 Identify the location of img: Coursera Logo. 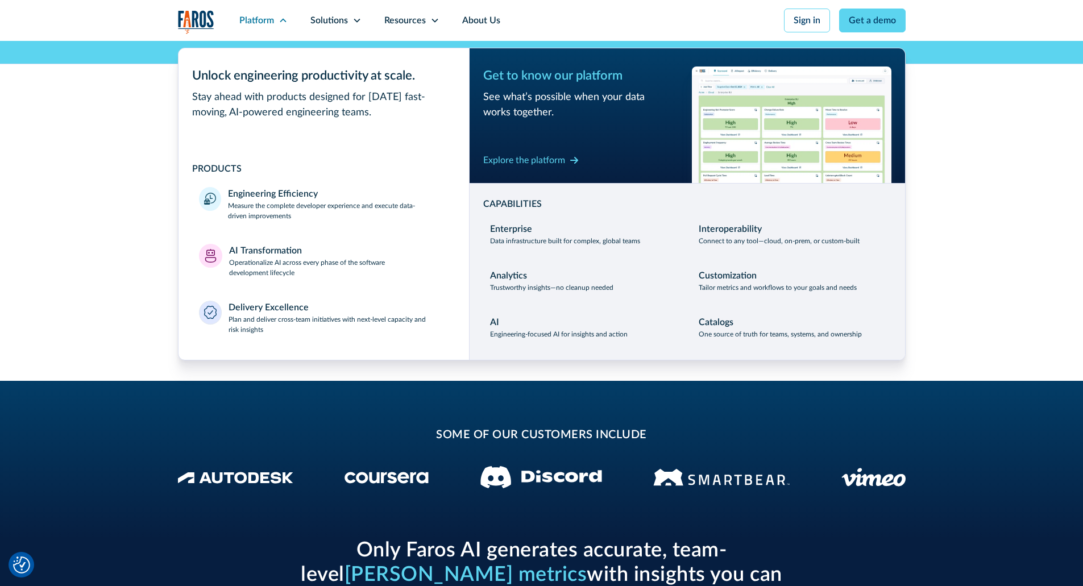
(387, 477).